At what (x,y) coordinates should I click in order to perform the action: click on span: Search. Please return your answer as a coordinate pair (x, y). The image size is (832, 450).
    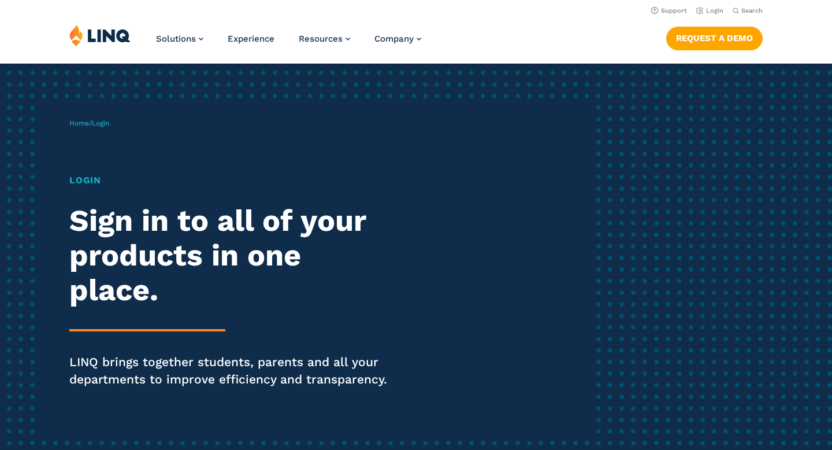
    Looking at the image, I should click on (752, 10).